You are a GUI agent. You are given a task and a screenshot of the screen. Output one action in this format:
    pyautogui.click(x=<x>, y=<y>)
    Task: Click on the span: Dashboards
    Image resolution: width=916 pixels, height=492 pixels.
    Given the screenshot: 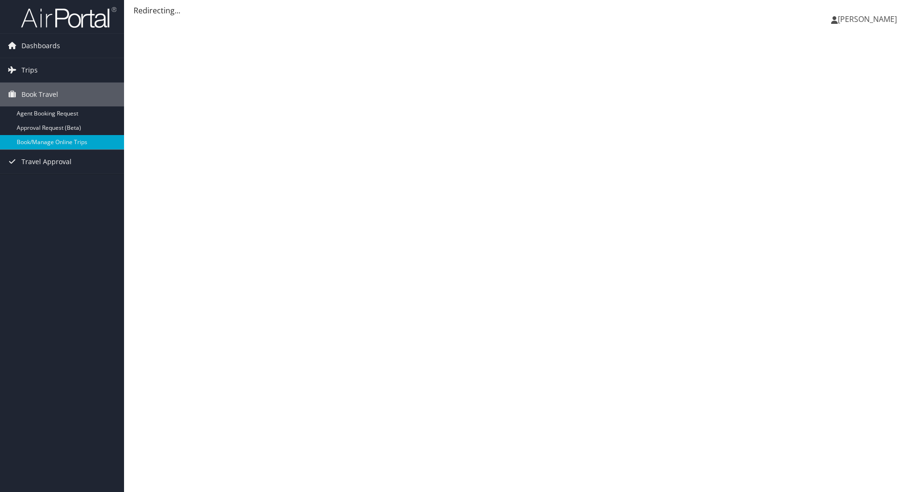 What is the action you would take?
    pyautogui.click(x=41, y=46)
    